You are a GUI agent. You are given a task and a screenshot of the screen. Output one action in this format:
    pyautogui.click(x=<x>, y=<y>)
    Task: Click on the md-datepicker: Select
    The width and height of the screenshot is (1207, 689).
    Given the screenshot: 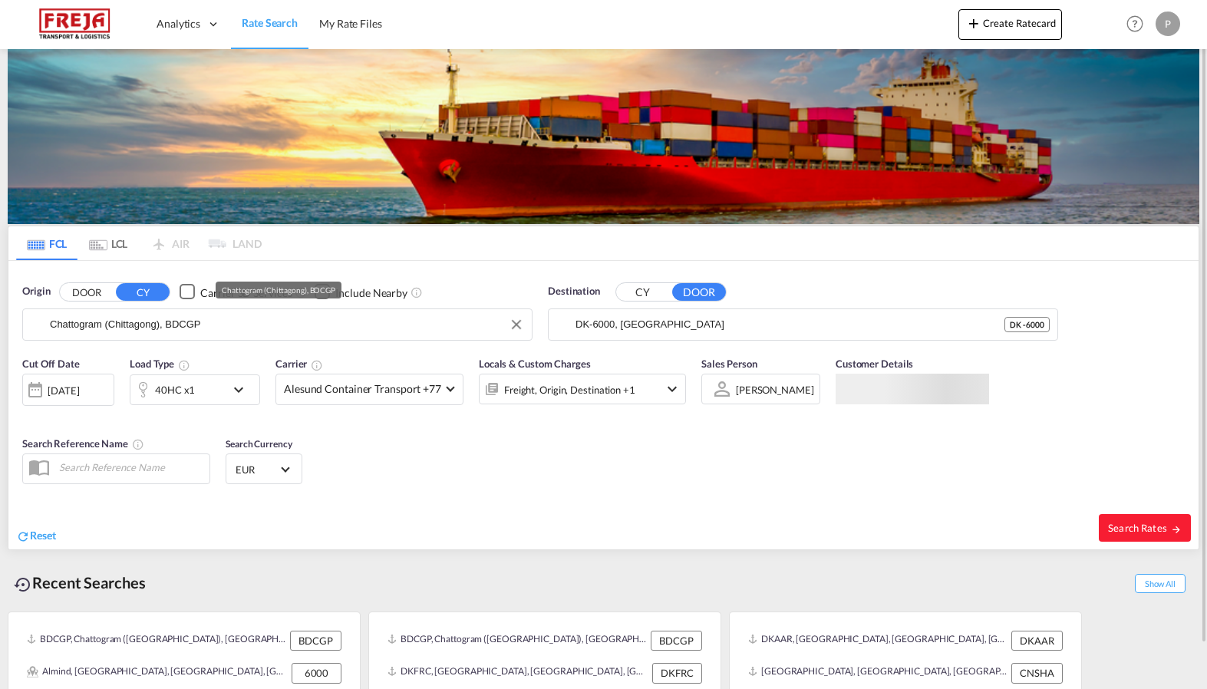 What is the action you would take?
    pyautogui.click(x=28, y=414)
    